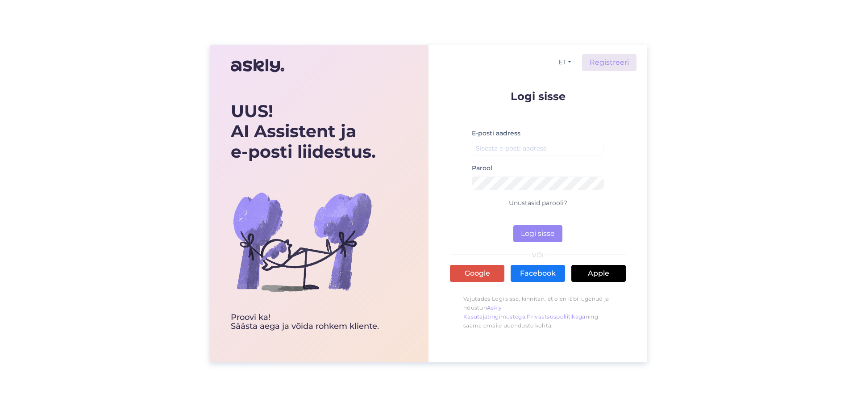 The width and height of the screenshot is (857, 407). Describe the element at coordinates (477, 273) in the screenshot. I see `a: Google` at that location.